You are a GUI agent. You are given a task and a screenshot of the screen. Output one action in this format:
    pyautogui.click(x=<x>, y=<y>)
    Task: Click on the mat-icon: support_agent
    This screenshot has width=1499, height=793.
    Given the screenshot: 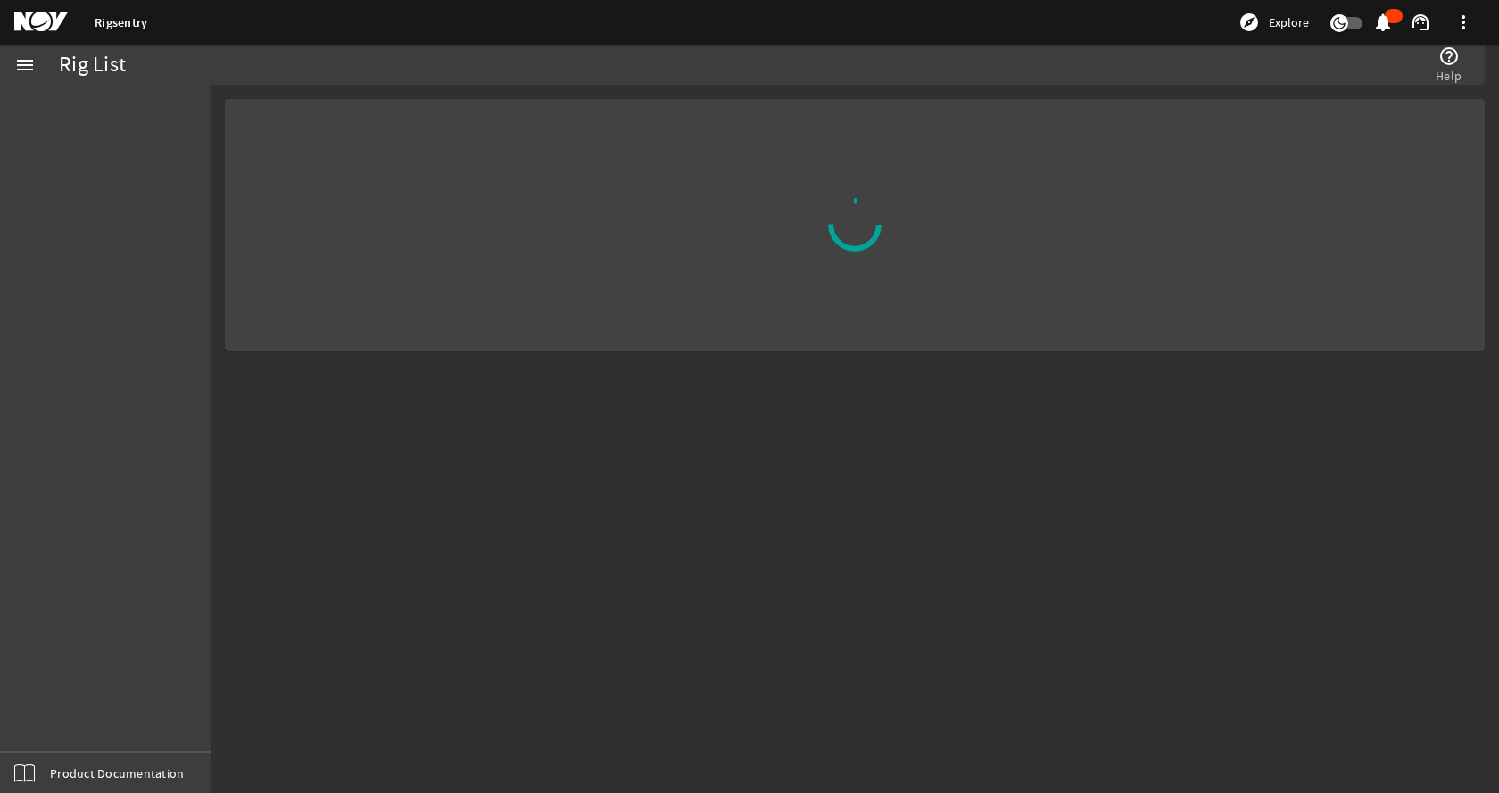 What is the action you would take?
    pyautogui.click(x=1420, y=22)
    